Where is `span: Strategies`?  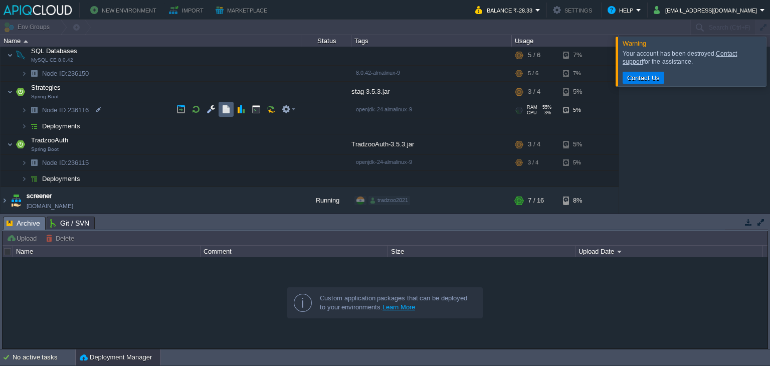 span: Strategies is located at coordinates (46, 88).